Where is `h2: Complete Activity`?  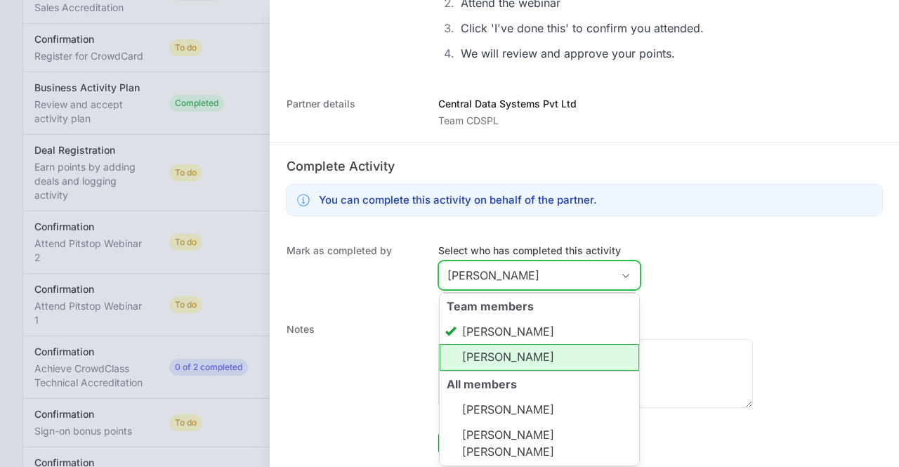 h2: Complete Activity is located at coordinates (585, 167).